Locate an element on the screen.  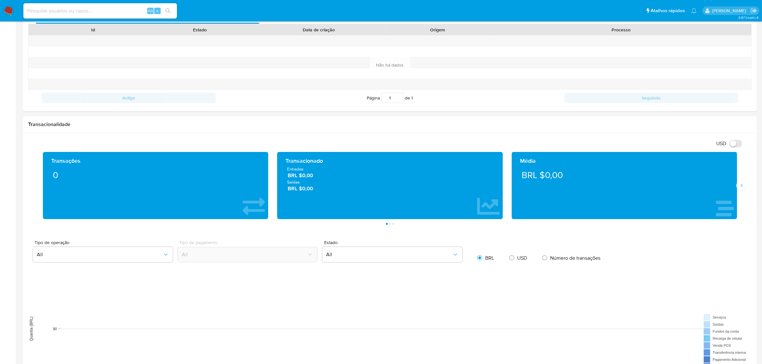
span: Atalhos rápidos is located at coordinates (668, 11).